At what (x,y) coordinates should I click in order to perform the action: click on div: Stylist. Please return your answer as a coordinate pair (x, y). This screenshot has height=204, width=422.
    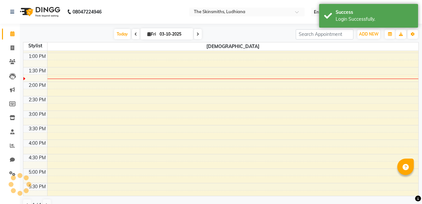
    Looking at the image, I should click on (35, 46).